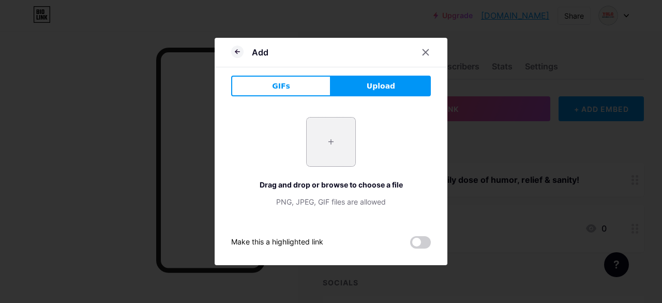 The image size is (662, 303). I want to click on div: PNG, JPEG, GIF files are allowed, so click(331, 201).